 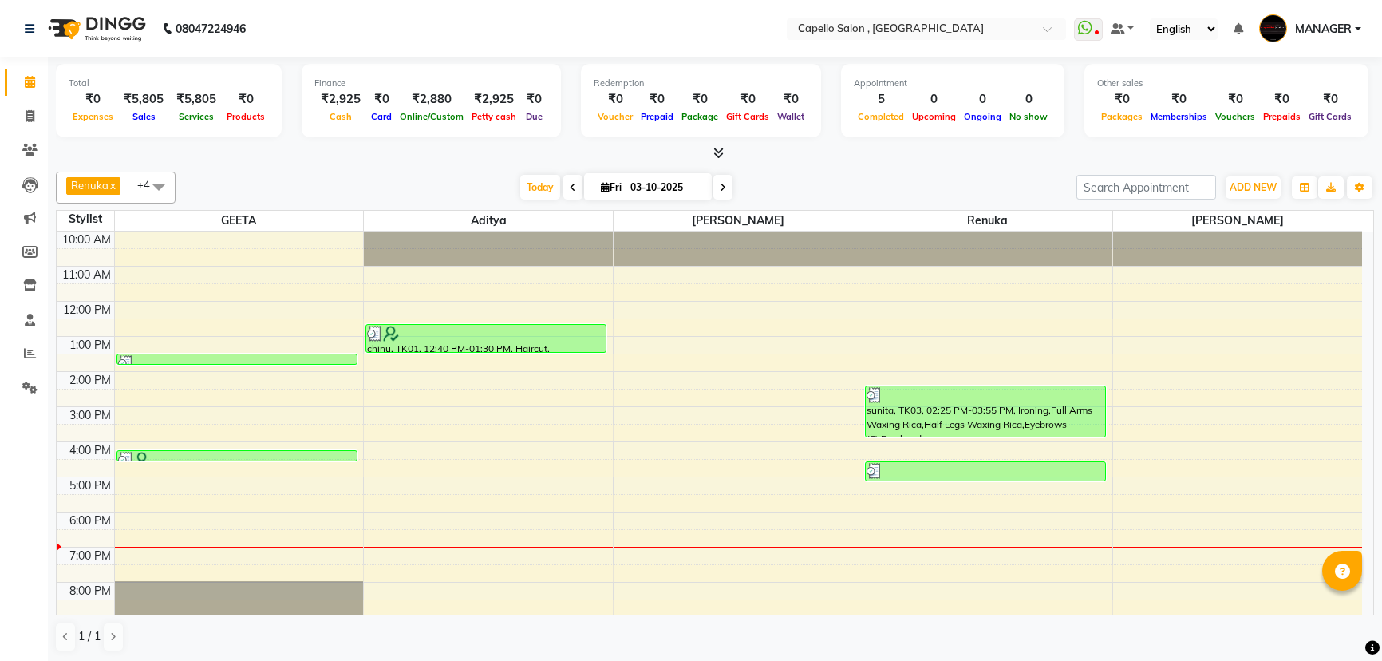 What do you see at coordinates (89, 636) in the screenshot?
I see `span: 1 / 1` at bounding box center [89, 636].